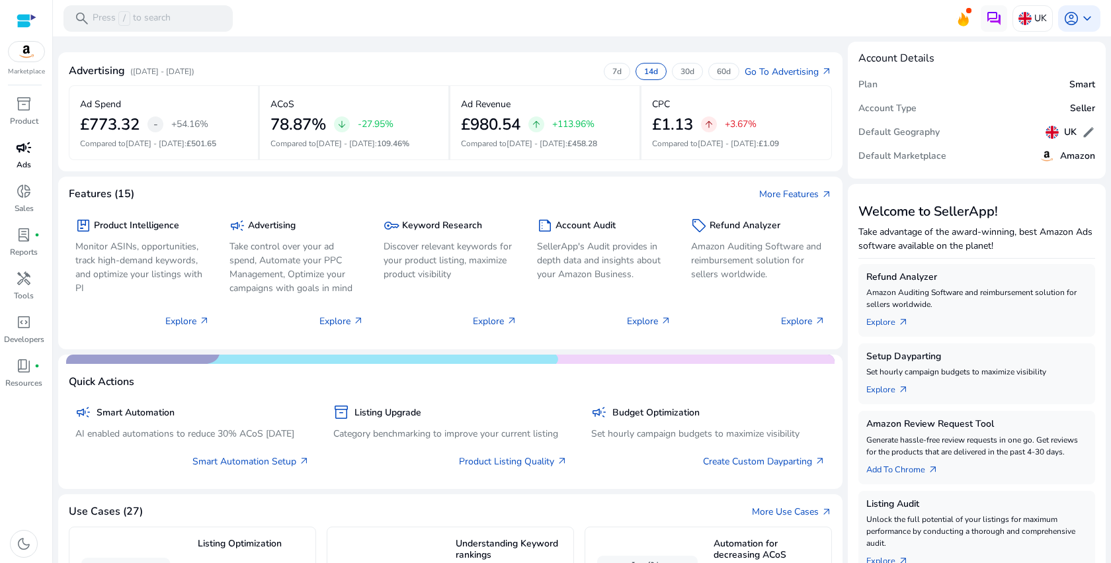 This screenshot has width=1111, height=563. What do you see at coordinates (296, 267) in the screenshot?
I see `p: Take control over your ad spend, Automate your PPC Management, Optimize your campaigns with goals...` at bounding box center [296, 267].